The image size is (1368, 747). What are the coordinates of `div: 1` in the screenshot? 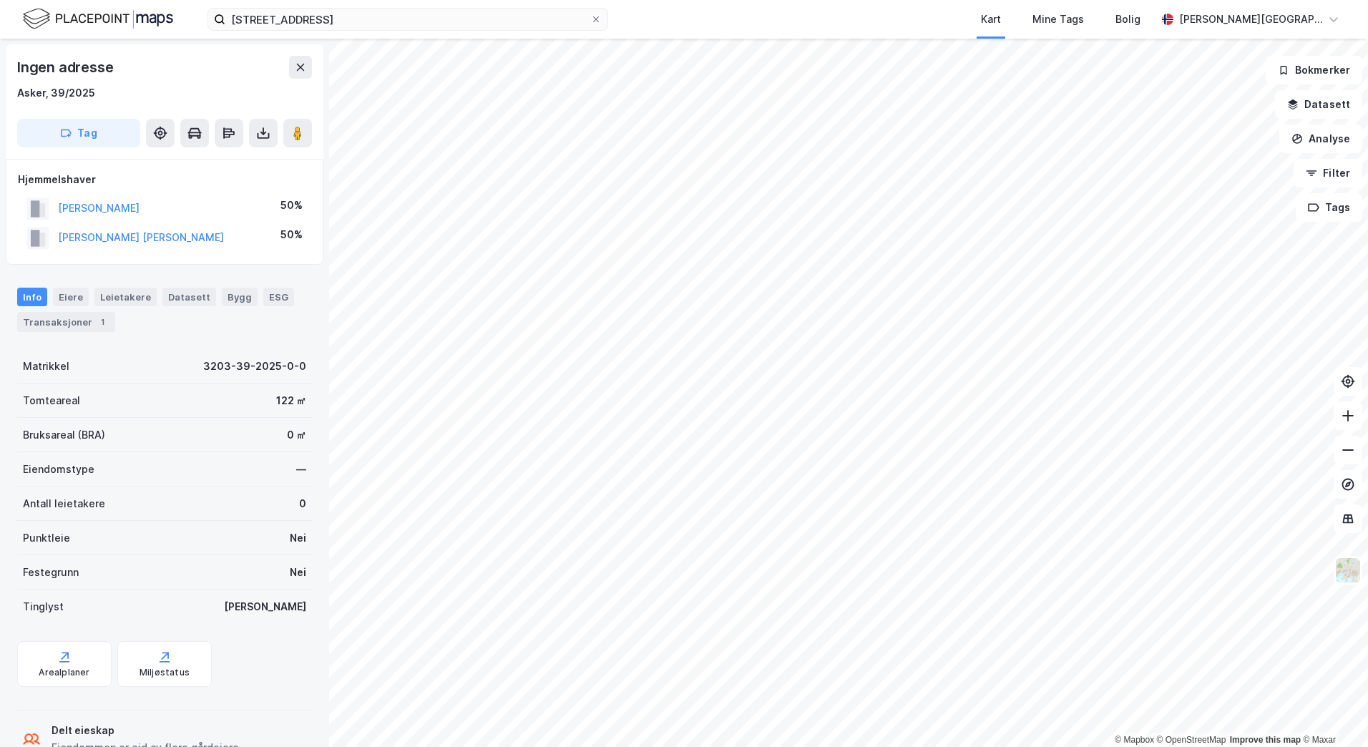 It's located at (102, 322).